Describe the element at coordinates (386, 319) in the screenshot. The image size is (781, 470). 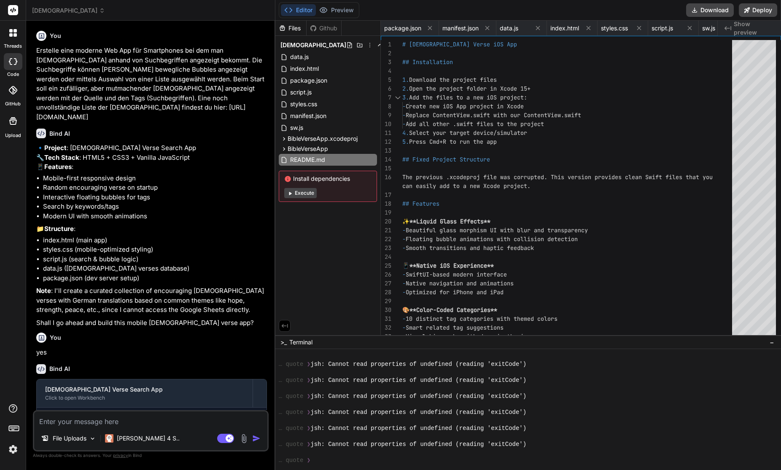
I see `div: 31` at that location.